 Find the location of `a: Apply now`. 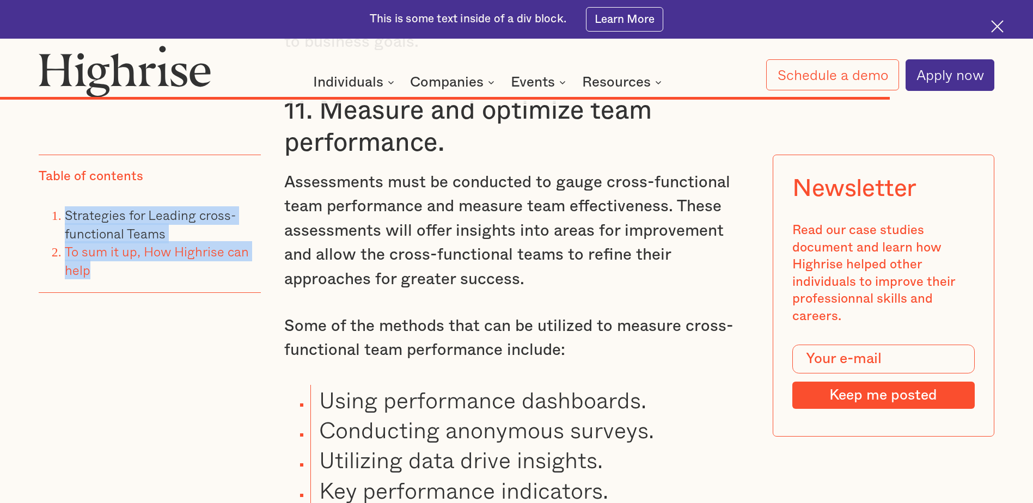

a: Apply now is located at coordinates (950, 75).